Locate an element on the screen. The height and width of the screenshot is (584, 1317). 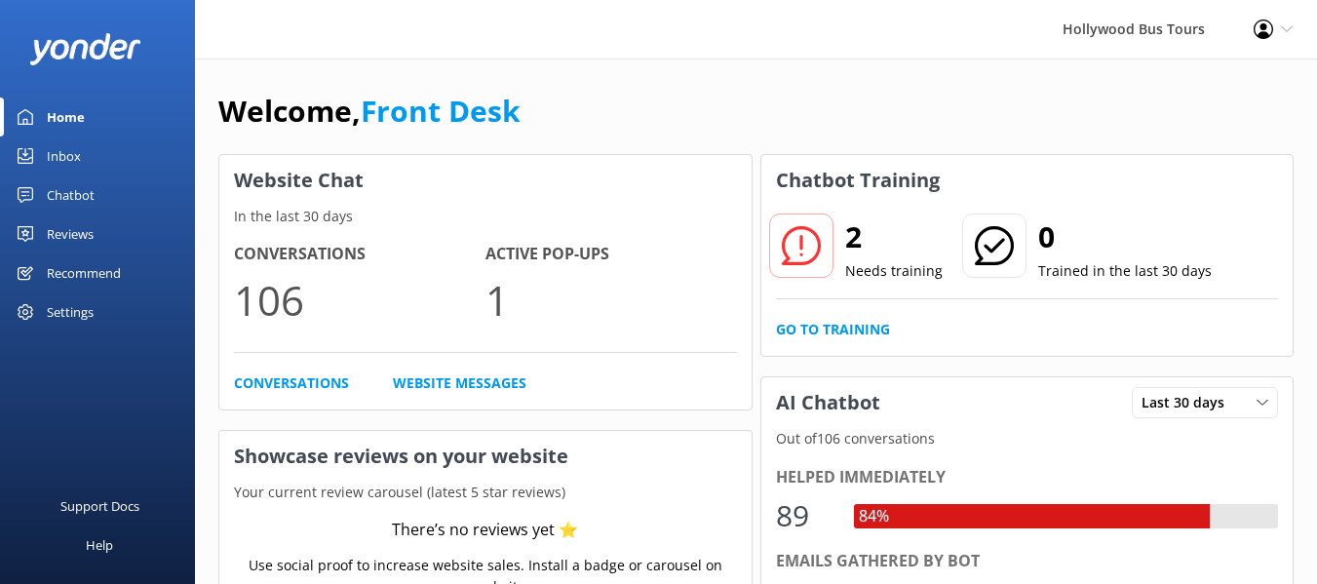
h2: 2 is located at coordinates (894, 237).